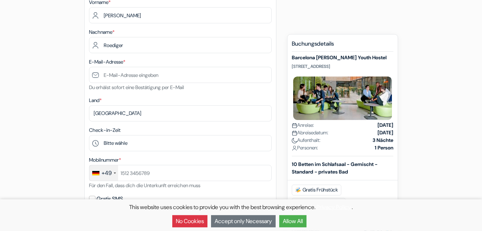 Image resolution: width=482 pixels, height=231 pixels. Describe the element at coordinates (334, 207) in the screenshot. I see `a: Privacy Policy.` at that location.